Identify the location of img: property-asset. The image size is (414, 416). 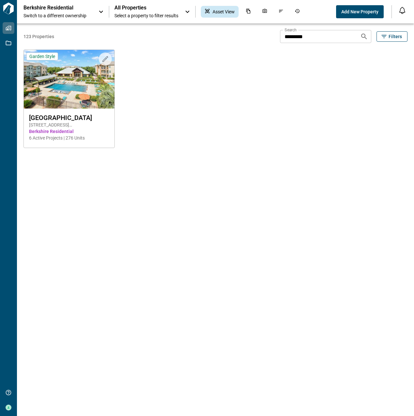
(69, 79).